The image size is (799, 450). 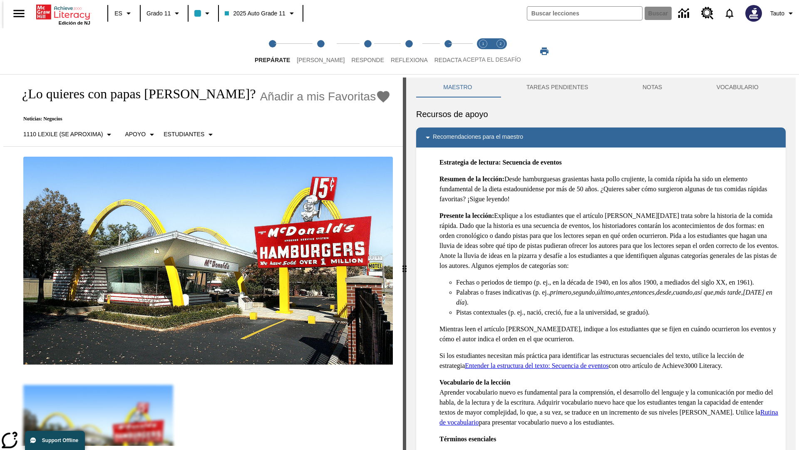 What do you see at coordinates (405, 264) in the screenshot?
I see `div: Pulsa la tecla de intro o la barra espaciadora y luego presiona las flechas de derecha e izquierd...` at bounding box center [405, 264].